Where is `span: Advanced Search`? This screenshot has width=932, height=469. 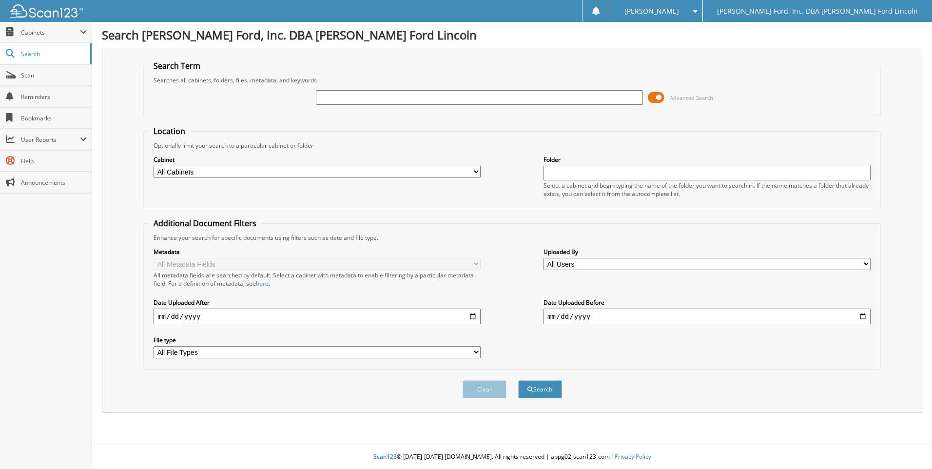 span: Advanced Search is located at coordinates (692, 98).